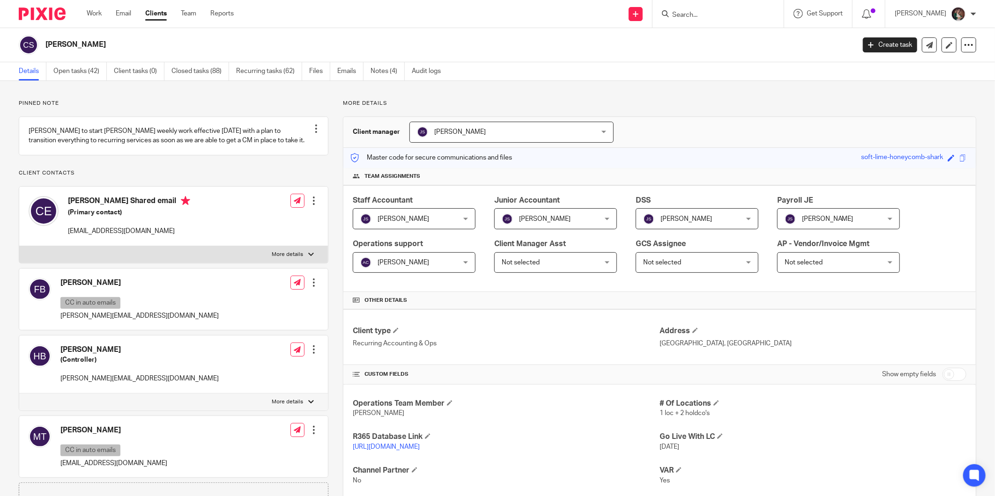 This screenshot has width=995, height=496. Describe the element at coordinates (200, 71) in the screenshot. I see `a: Closed tasks (88)` at that location.